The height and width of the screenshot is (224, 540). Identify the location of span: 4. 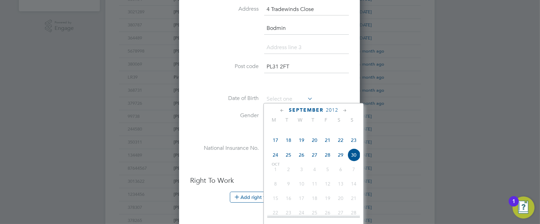
(315, 169).